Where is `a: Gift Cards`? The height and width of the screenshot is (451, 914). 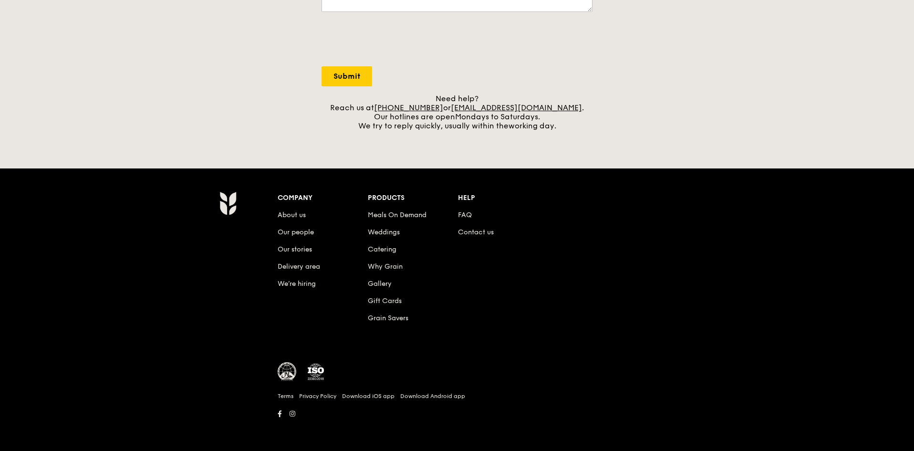
a: Gift Cards is located at coordinates (385, 301).